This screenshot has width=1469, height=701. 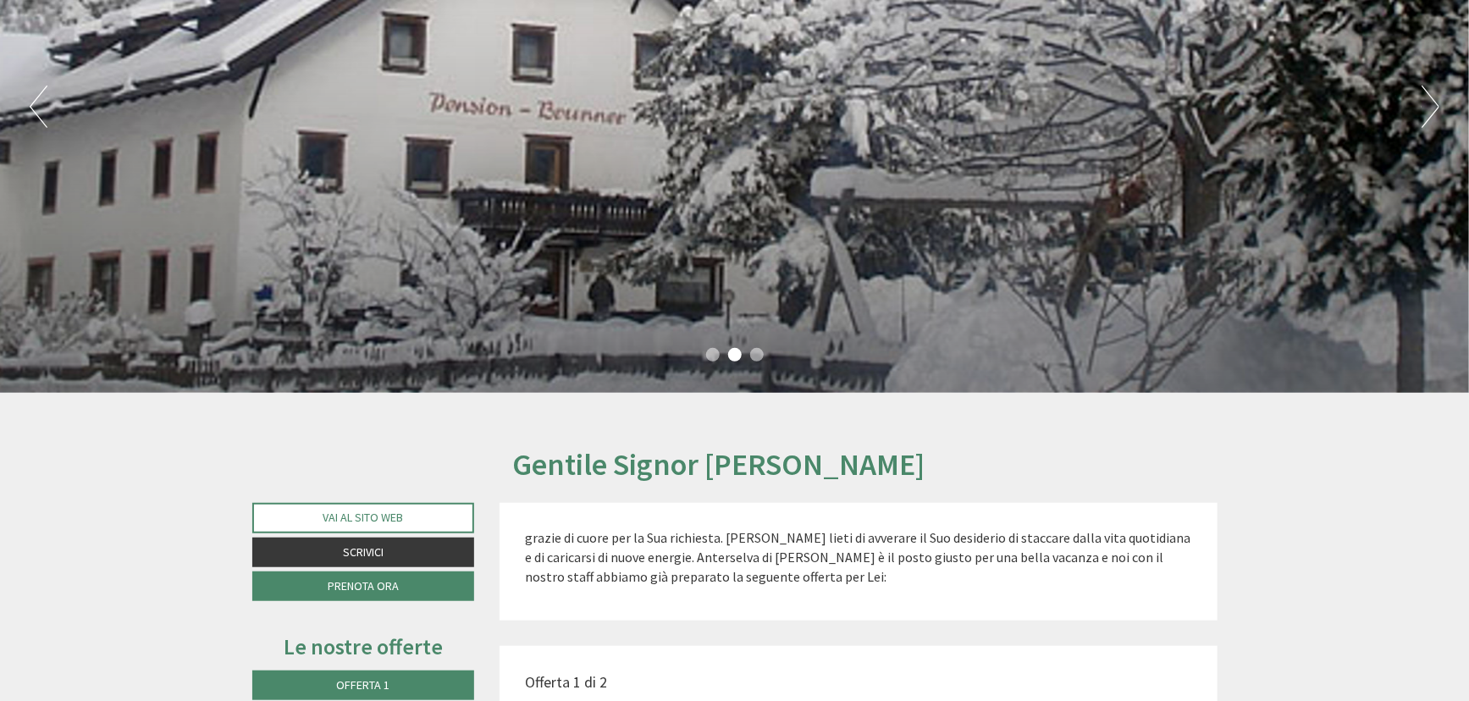 What do you see at coordinates (363, 646) in the screenshot?
I see `div: Le nostre offerte` at bounding box center [363, 646].